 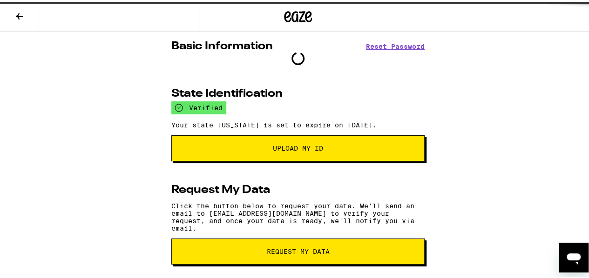 I want to click on h2: Request My Data, so click(x=221, y=189).